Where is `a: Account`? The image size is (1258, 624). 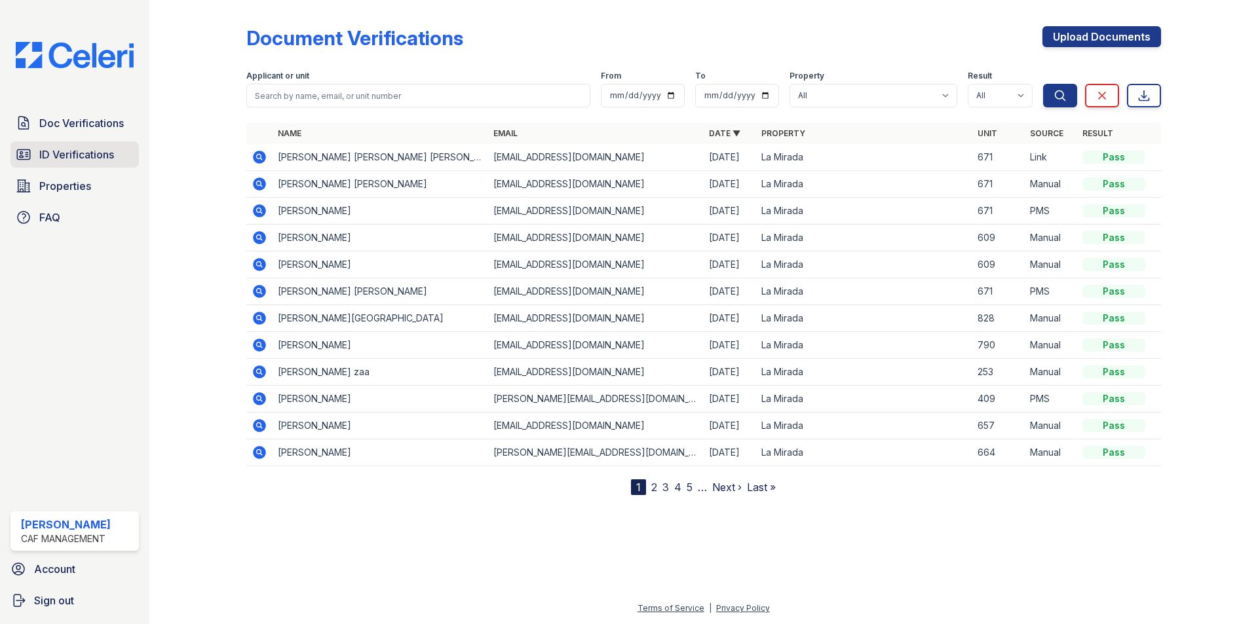
a: Account is located at coordinates (75, 569).